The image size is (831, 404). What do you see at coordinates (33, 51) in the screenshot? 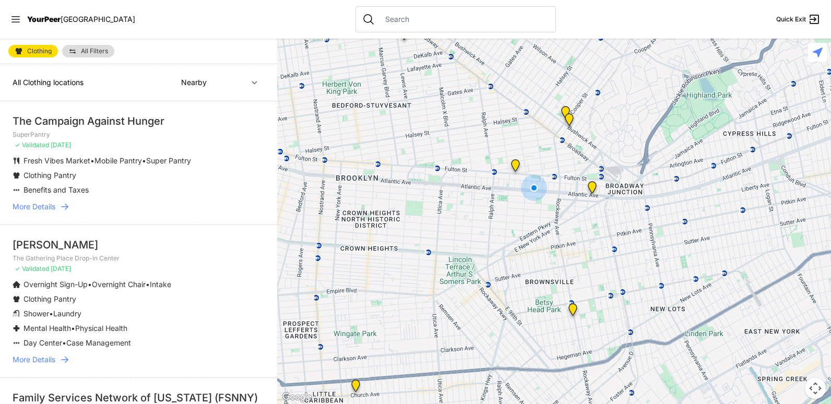
I see `a: Clothing` at bounding box center [33, 51].